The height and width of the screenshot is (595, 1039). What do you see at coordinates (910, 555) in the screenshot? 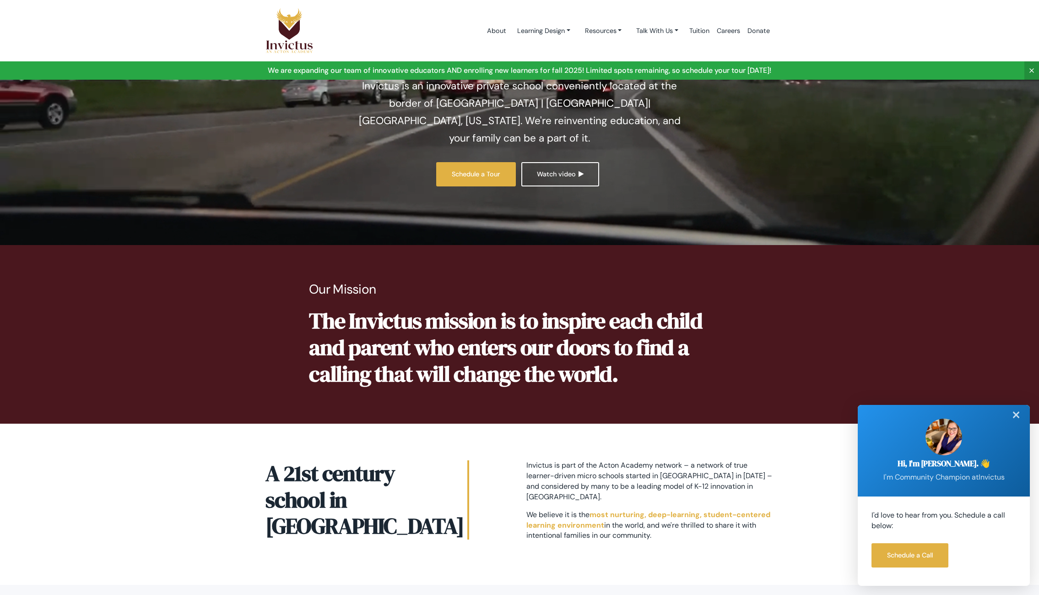
I see `a: Schedule a Call` at bounding box center [910, 555].